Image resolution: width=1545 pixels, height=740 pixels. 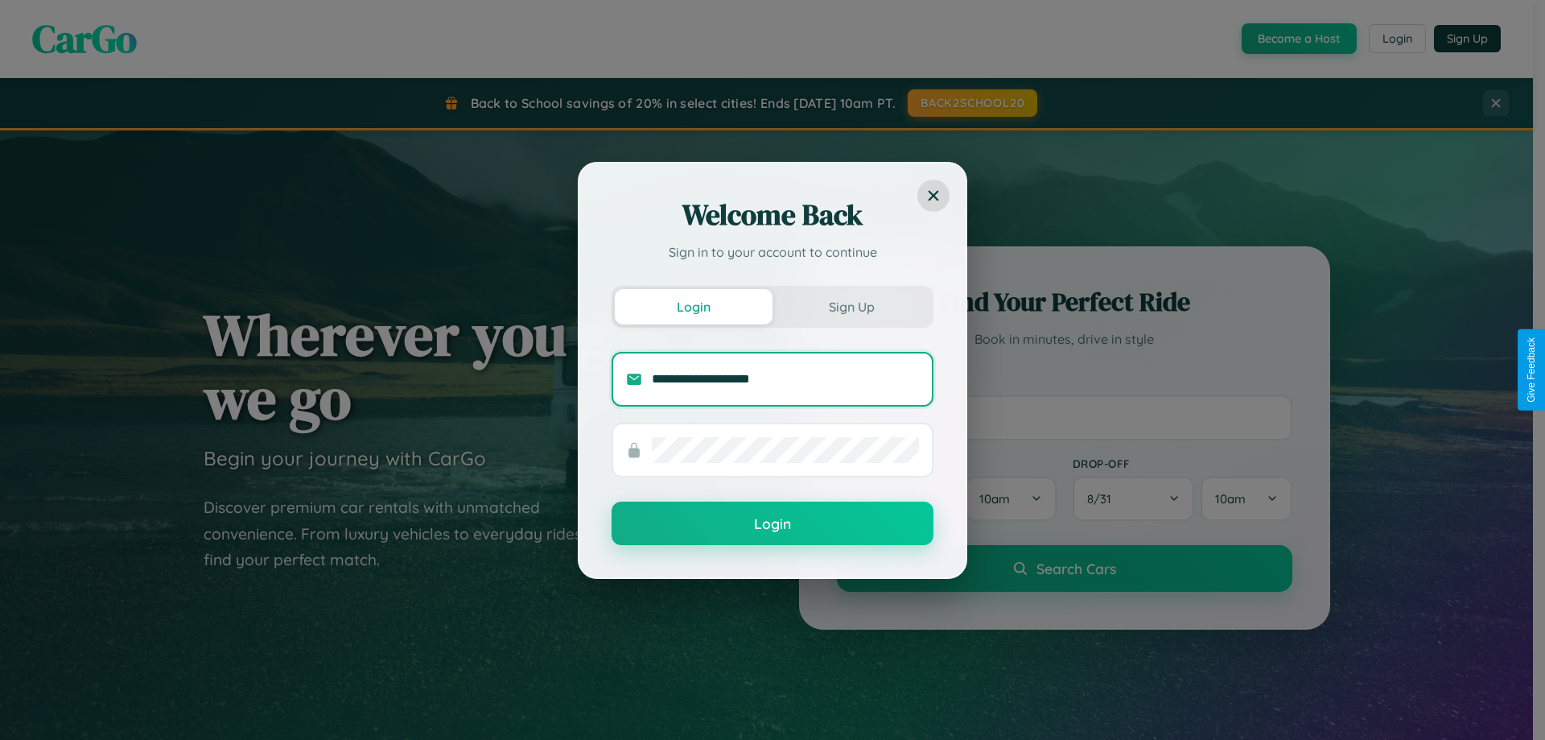 I want to click on button: Sign Up, so click(x=852, y=307).